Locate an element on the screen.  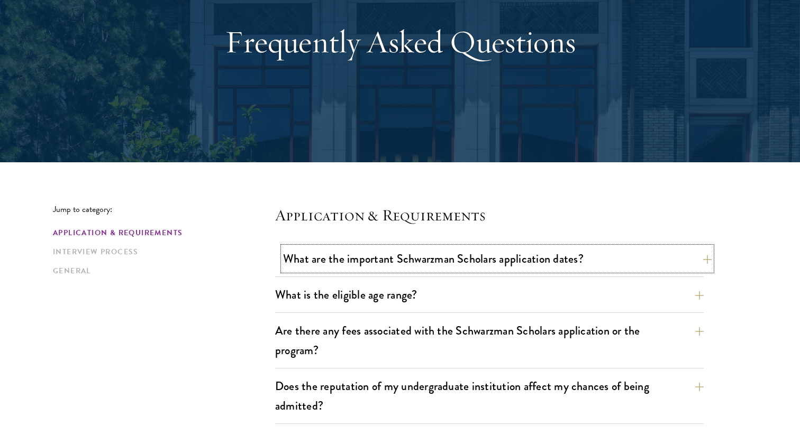
button: What is the eligible age range? is located at coordinates (489, 295).